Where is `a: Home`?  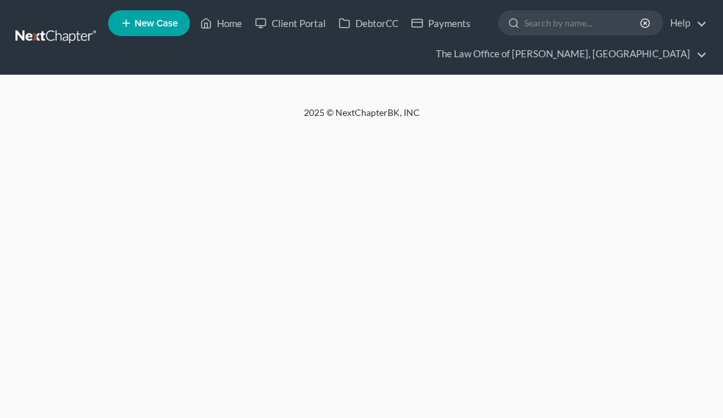
a: Home is located at coordinates (221, 23).